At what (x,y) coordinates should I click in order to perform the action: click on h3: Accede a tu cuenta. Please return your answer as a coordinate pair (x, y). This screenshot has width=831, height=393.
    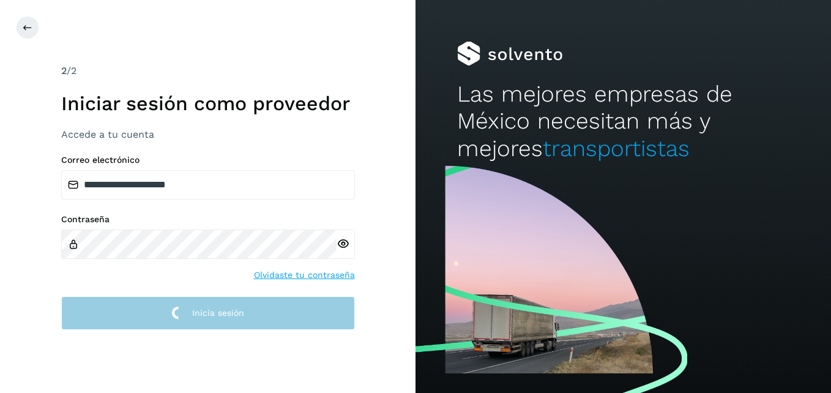
    Looking at the image, I should click on (208, 134).